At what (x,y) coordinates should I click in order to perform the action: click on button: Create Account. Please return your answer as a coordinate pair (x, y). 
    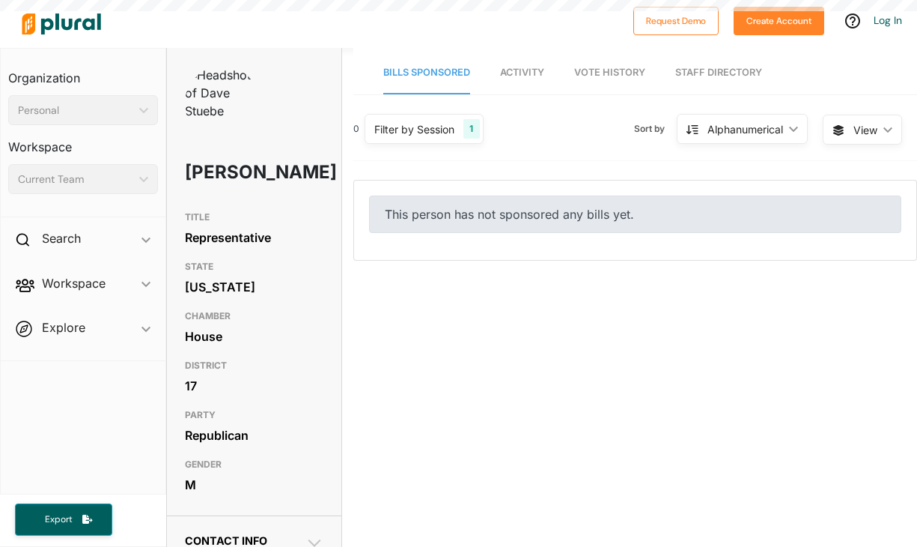
    Looking at the image, I should click on (779, 21).